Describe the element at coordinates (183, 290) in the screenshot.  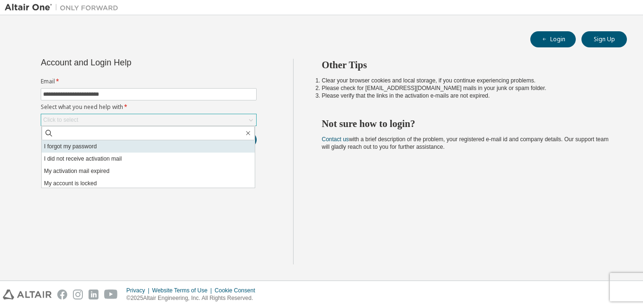
I see `div: Website Terms of Use` at that location.